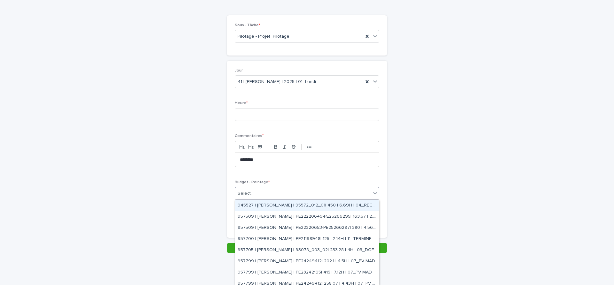  Describe the element at coordinates (238, 71) in the screenshot. I see `span: Jour` at that location.